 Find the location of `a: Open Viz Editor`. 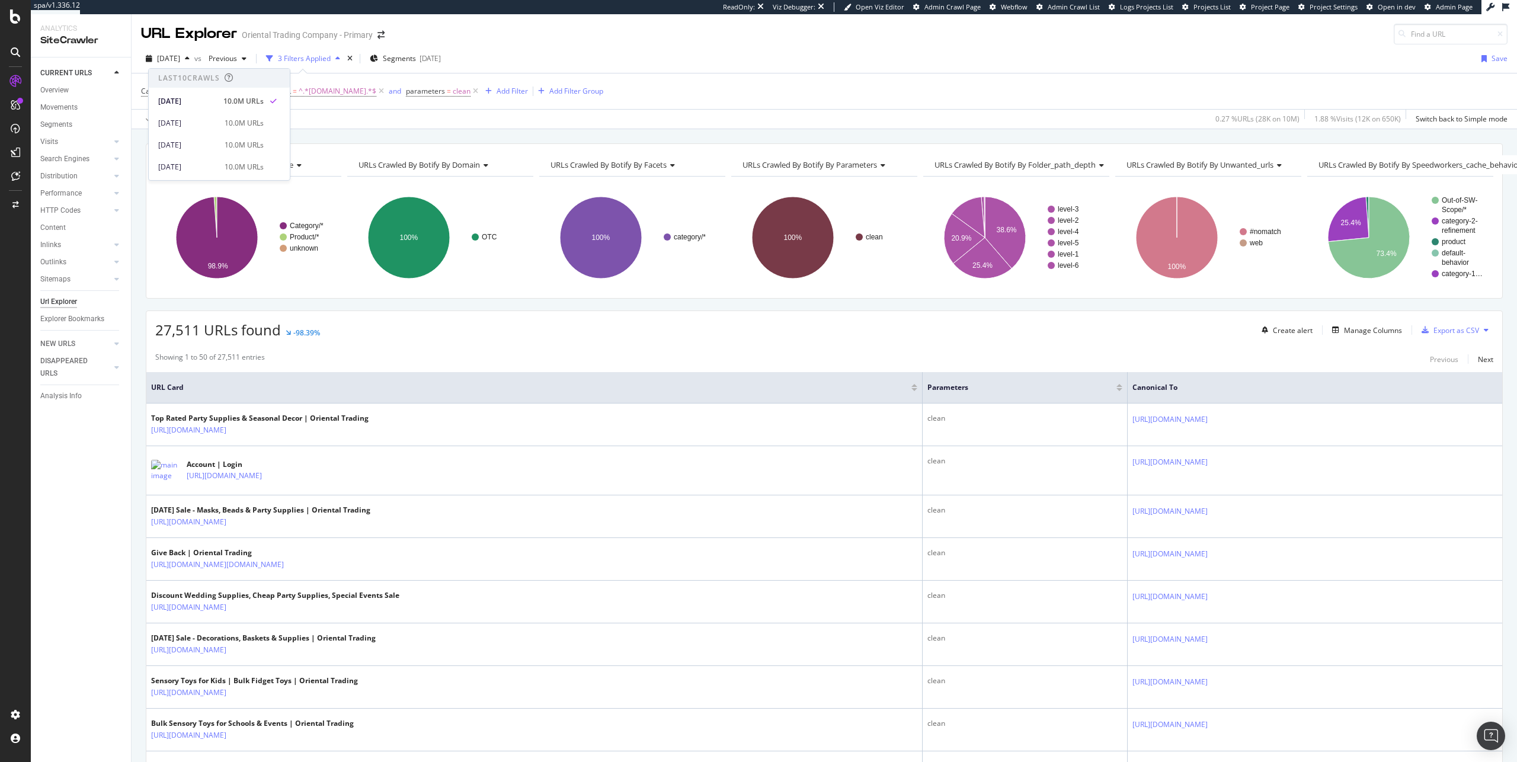

a: Open Viz Editor is located at coordinates (874, 7).